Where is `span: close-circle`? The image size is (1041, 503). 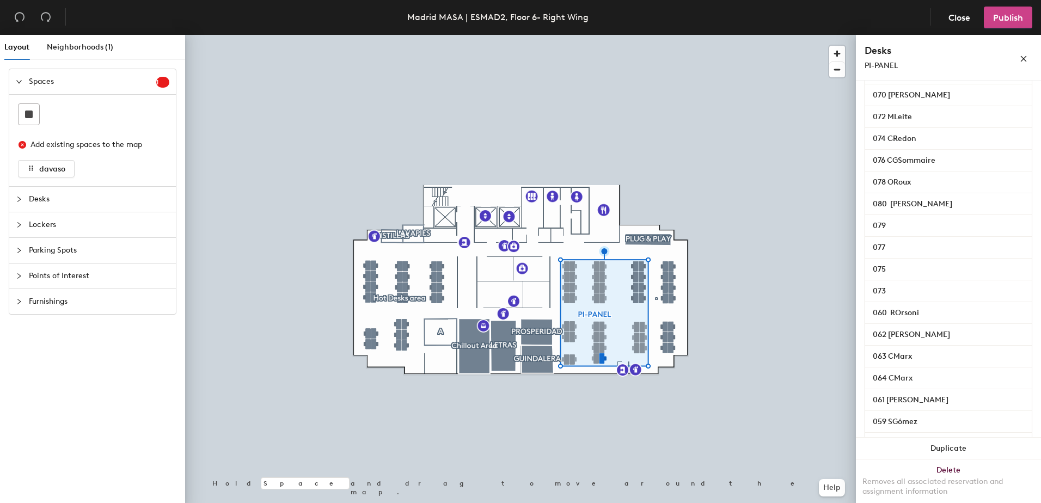
span: close-circle is located at coordinates (22, 145).